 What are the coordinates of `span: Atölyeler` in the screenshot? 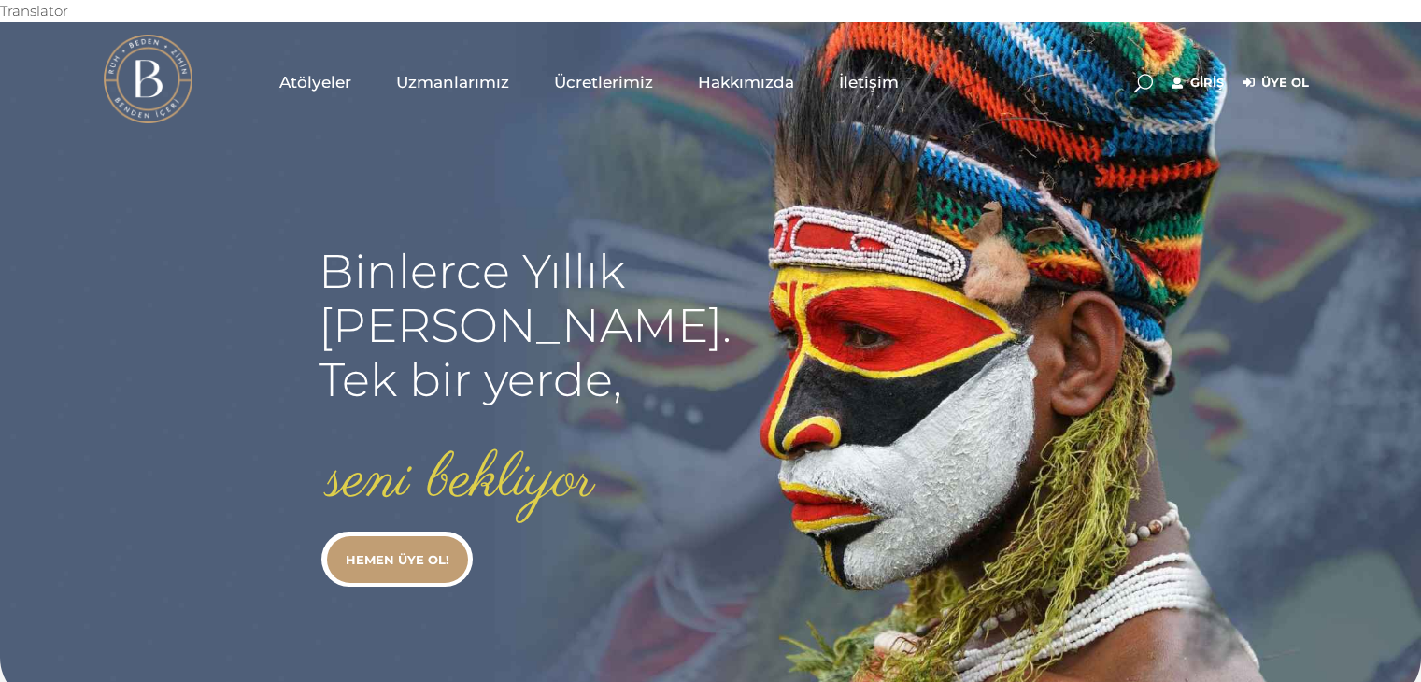 It's located at (315, 82).